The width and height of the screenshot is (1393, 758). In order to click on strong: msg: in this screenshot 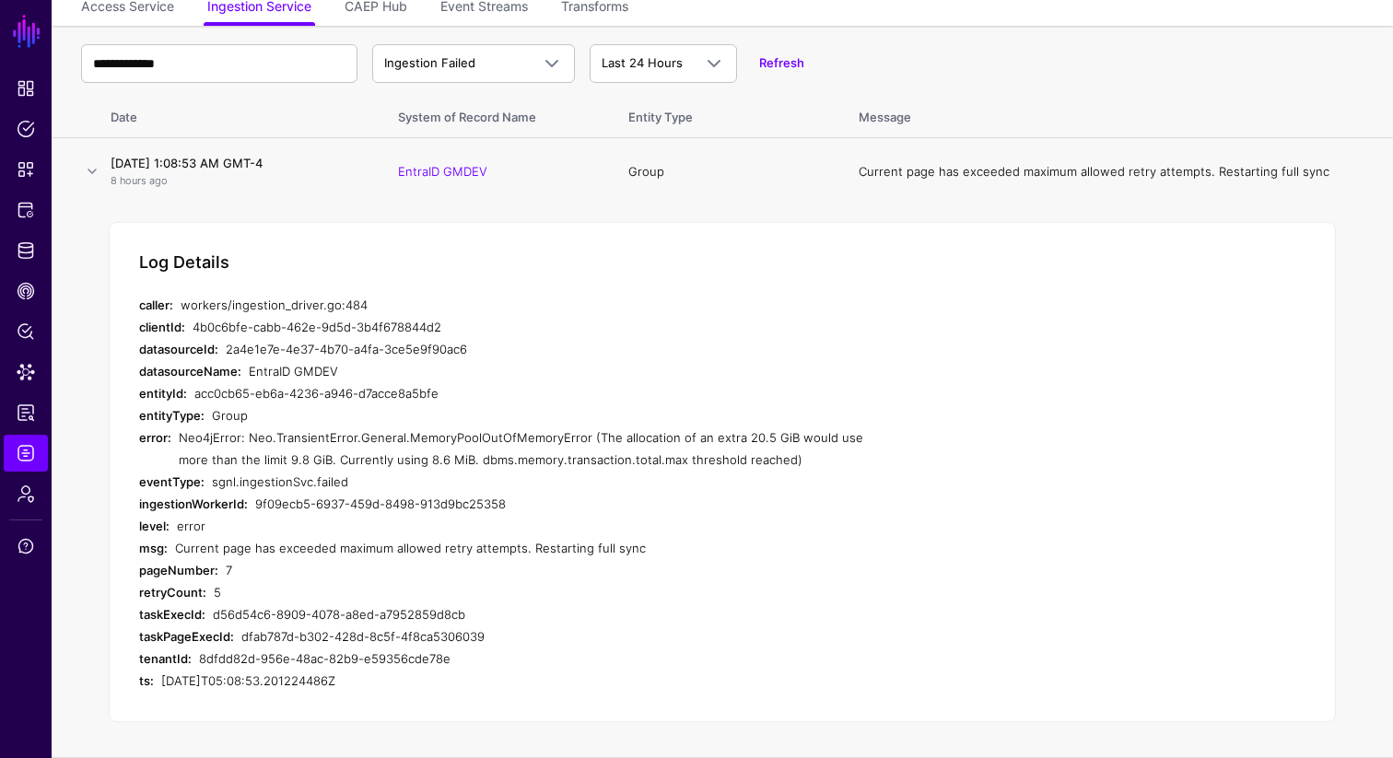, I will do `click(153, 548)`.